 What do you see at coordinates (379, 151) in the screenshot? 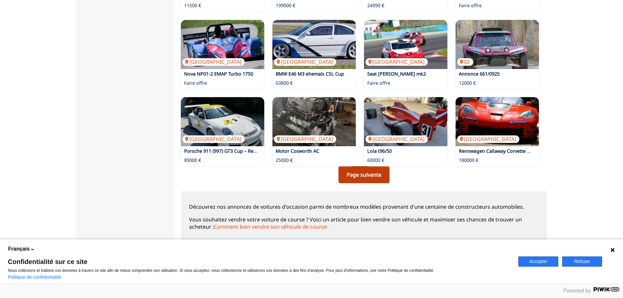
I see `a: Lola t96/50` at bounding box center [379, 151].